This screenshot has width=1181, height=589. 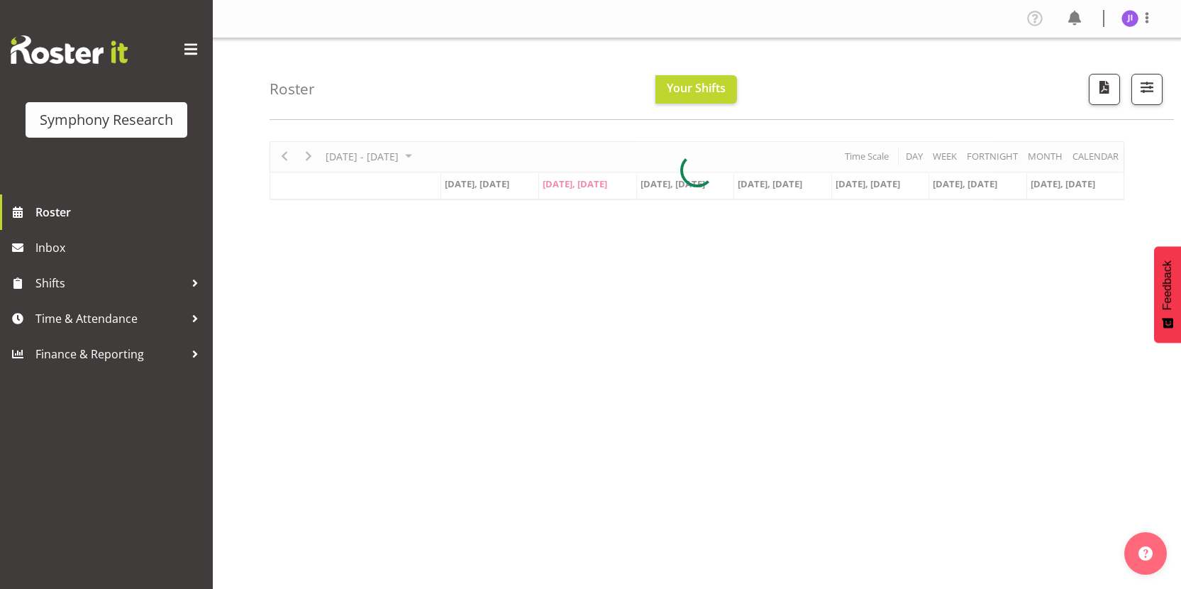 What do you see at coordinates (696, 89) in the screenshot?
I see `button: Your Shifts` at bounding box center [696, 89].